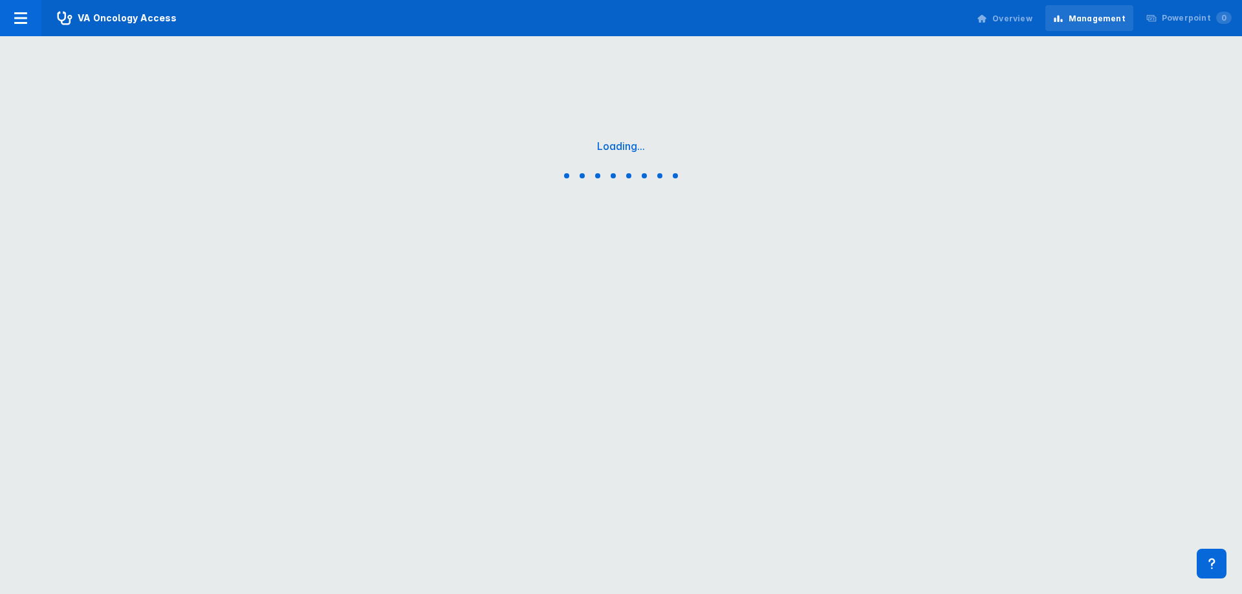 The width and height of the screenshot is (1242, 594). Describe the element at coordinates (1224, 17) in the screenshot. I see `span: 0` at that location.